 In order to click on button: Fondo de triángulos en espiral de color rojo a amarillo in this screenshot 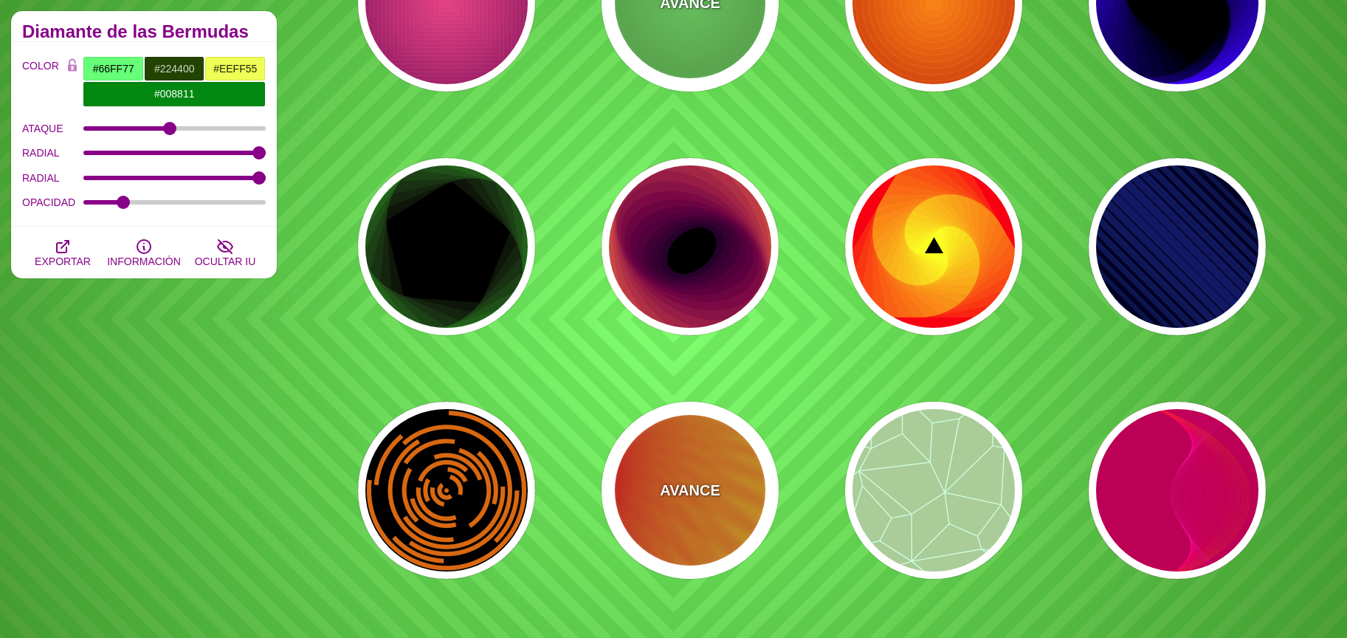, I will do `click(933, 246)`.